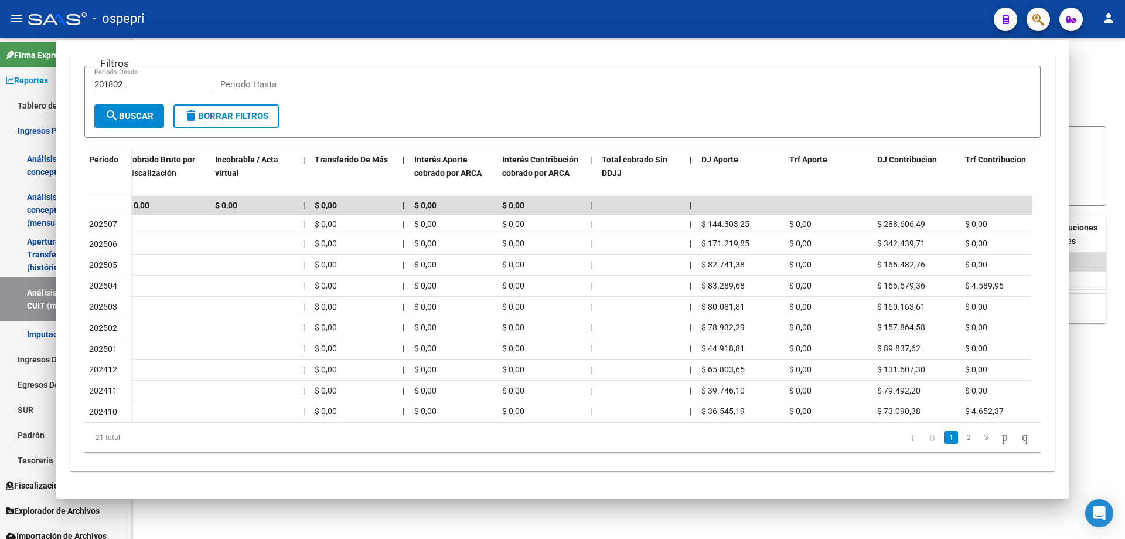 Image resolution: width=1125 pixels, height=539 pixels. What do you see at coordinates (901, 369) in the screenshot?
I see `span: $ 131.607,30` at bounding box center [901, 369].